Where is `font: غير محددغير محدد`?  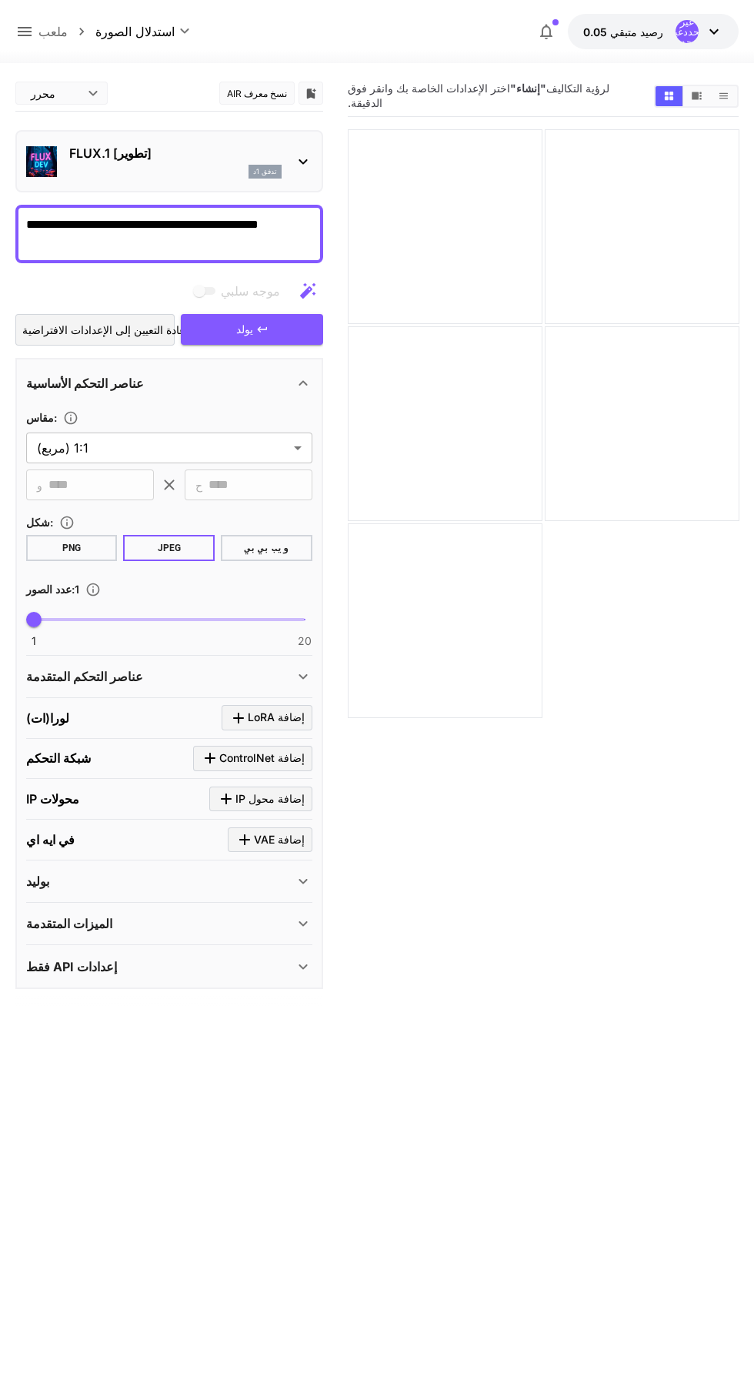
font: غير محددغير محدد is located at coordinates (687, 32).